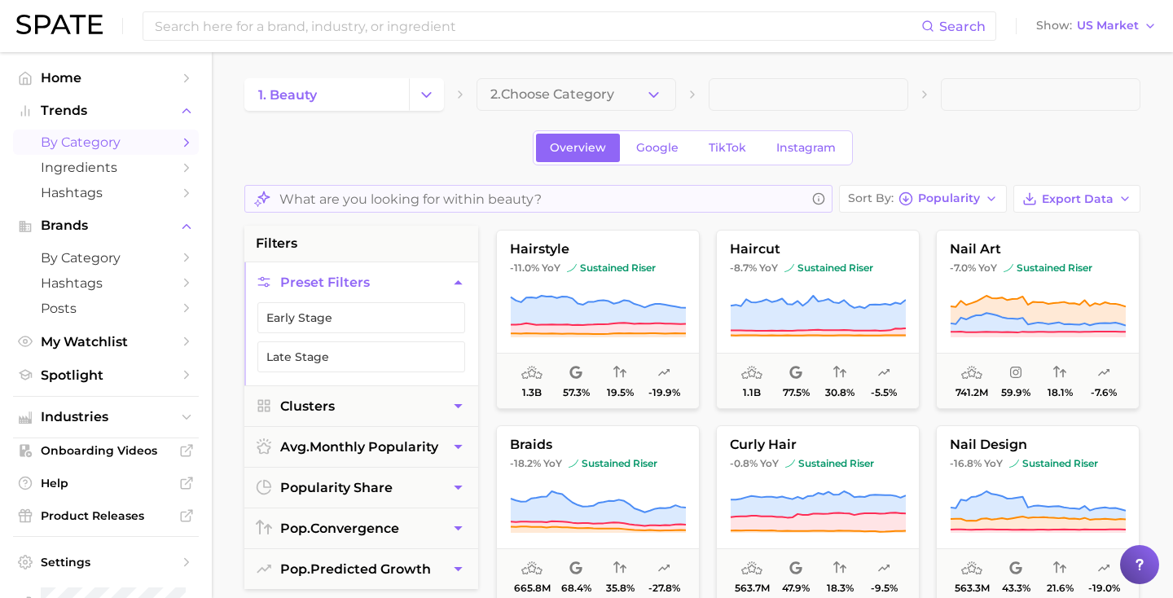  Describe the element at coordinates (537, 26) in the screenshot. I see `input: Search here for a brand, industry, or ingredient` at that location.